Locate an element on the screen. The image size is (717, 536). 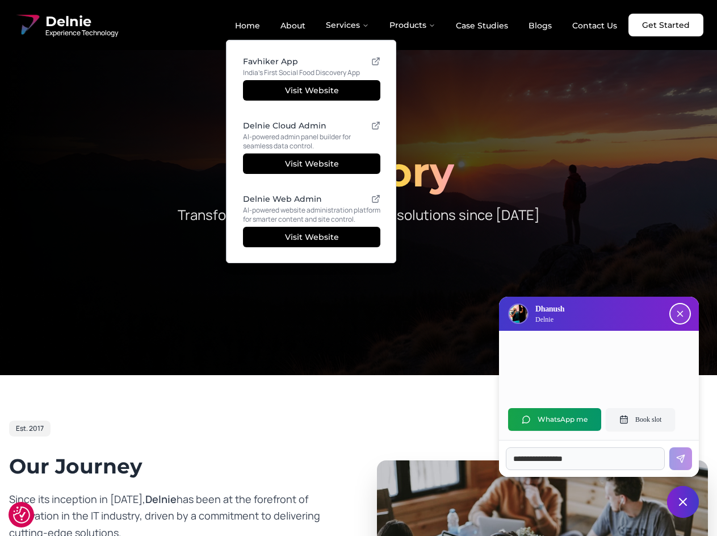
span: Experience Technology is located at coordinates (82, 33).